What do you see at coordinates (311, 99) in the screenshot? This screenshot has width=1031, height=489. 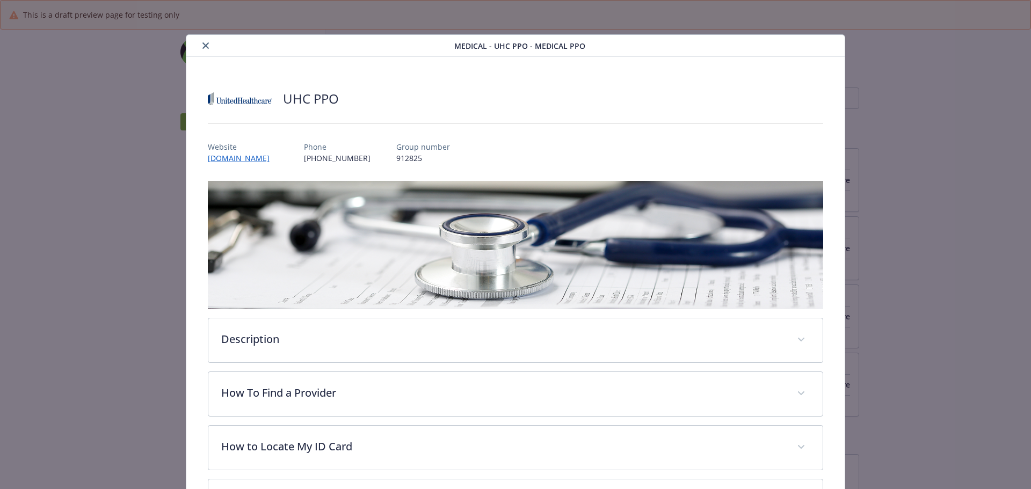 I see `h2: UHC PPO` at bounding box center [311, 99].